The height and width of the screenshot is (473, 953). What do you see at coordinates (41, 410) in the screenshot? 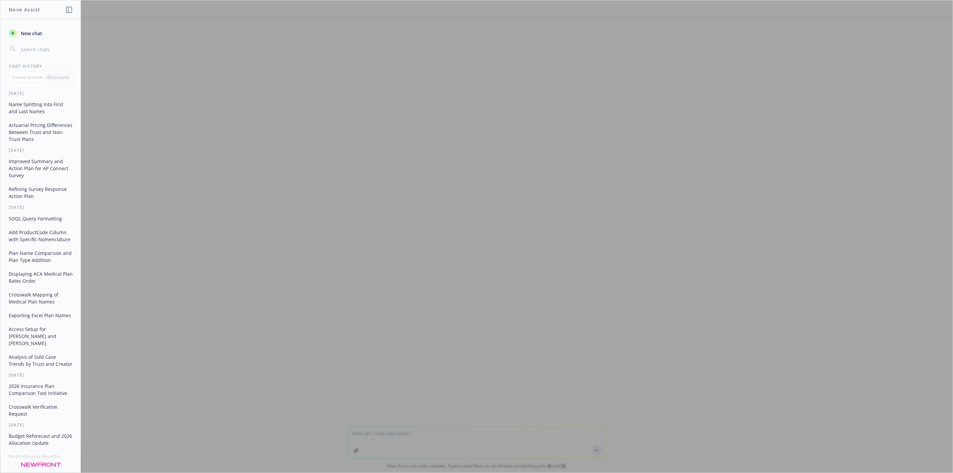
I see `button: Crosswalk Verification Request` at bounding box center [41, 410].